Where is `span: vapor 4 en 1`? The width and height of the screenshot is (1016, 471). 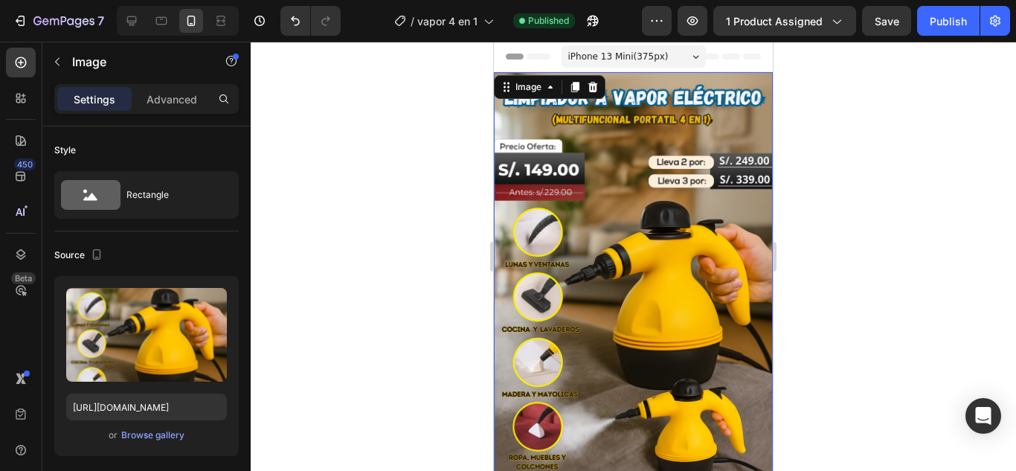
span: vapor 4 en 1 is located at coordinates (447, 21).